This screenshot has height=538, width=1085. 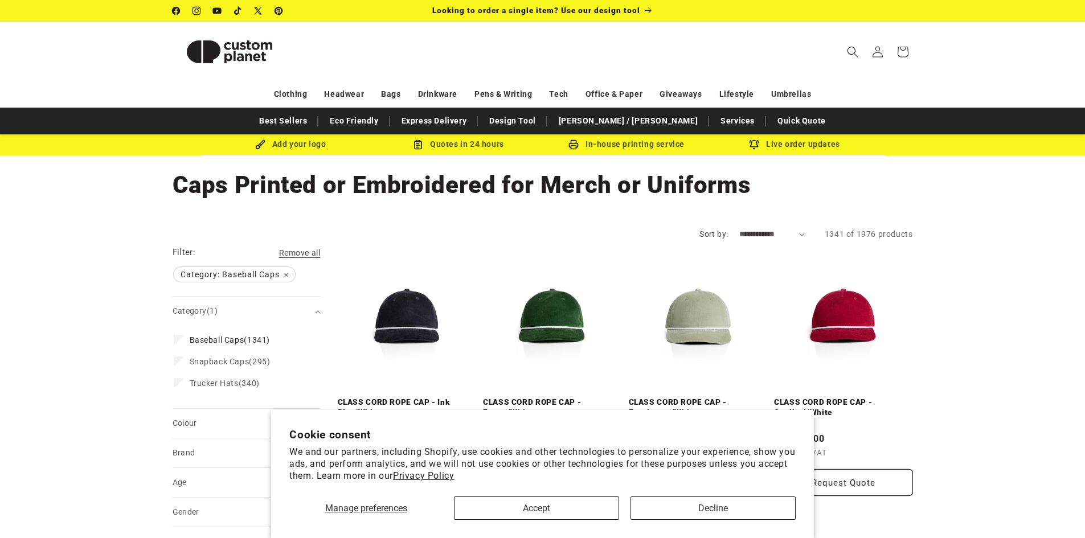 I want to click on a: Clothing, so click(x=290, y=94).